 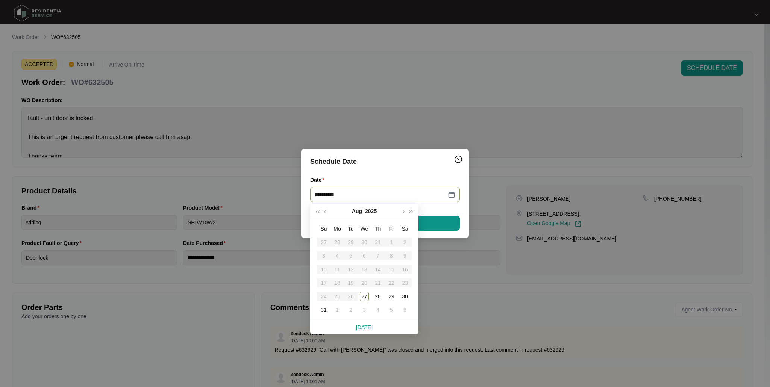 I want to click on td: 2025-08-30, so click(x=405, y=297).